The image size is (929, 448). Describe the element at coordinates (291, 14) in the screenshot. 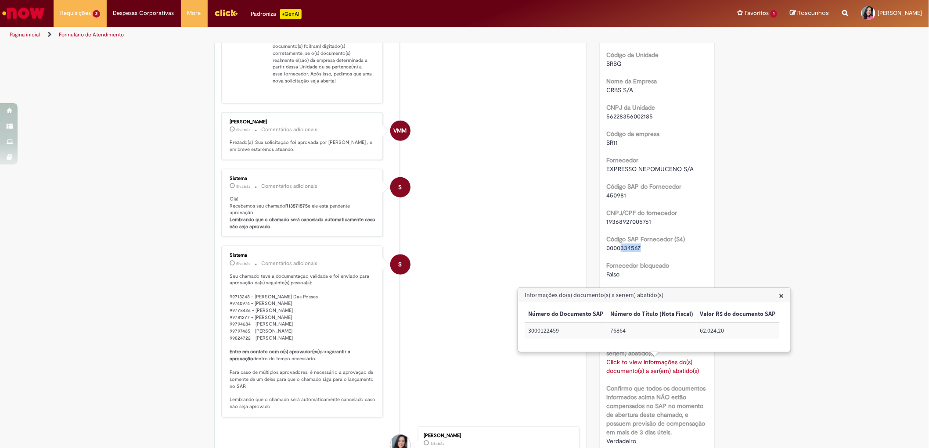

I see `p: +GenAi` at that location.